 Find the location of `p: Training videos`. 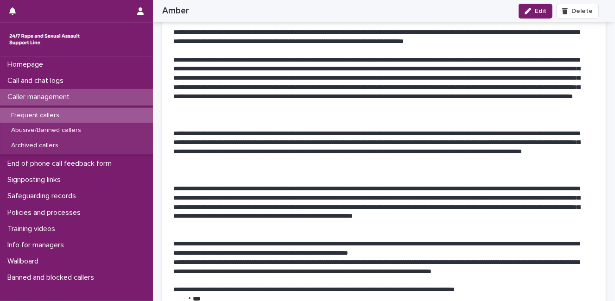

p: Training videos is located at coordinates (33, 229).